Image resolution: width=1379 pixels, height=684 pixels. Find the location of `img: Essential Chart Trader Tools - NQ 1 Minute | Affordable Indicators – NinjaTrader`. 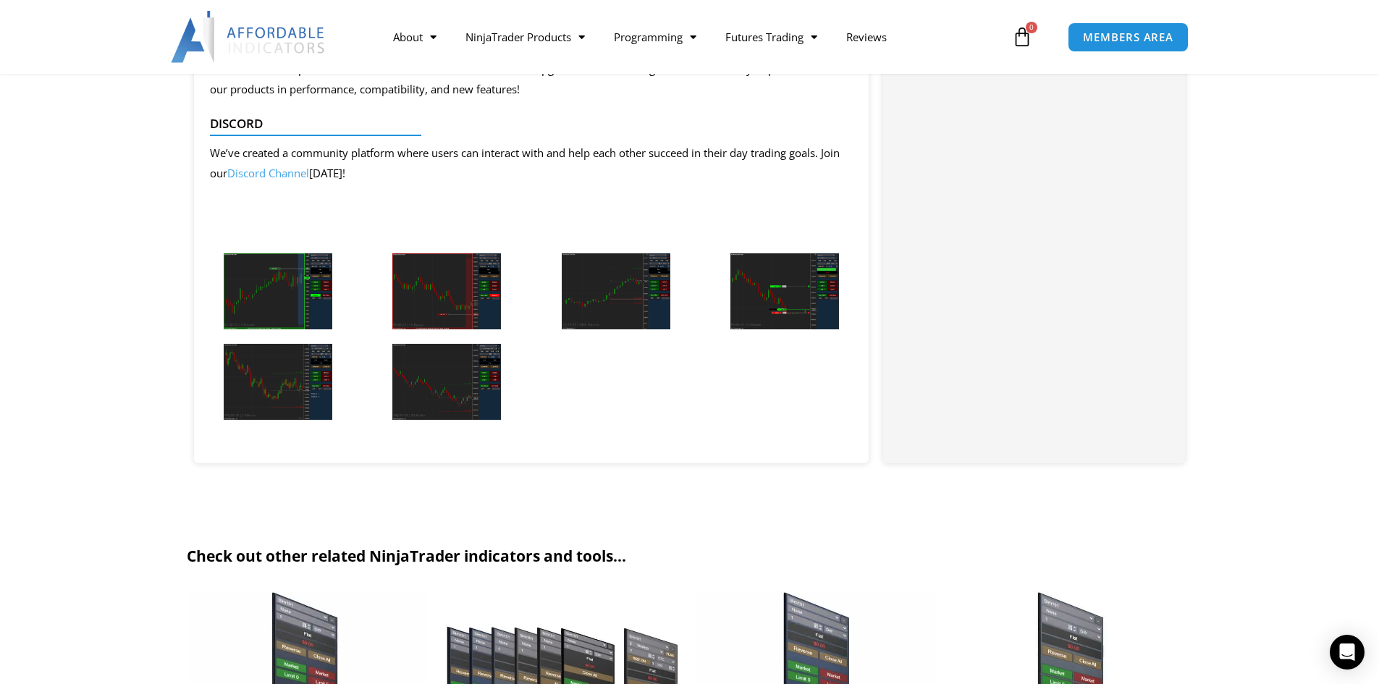

img: Essential Chart Trader Tools - NQ 1 Minute | Affordable Indicators – NinjaTrader is located at coordinates (278, 382).